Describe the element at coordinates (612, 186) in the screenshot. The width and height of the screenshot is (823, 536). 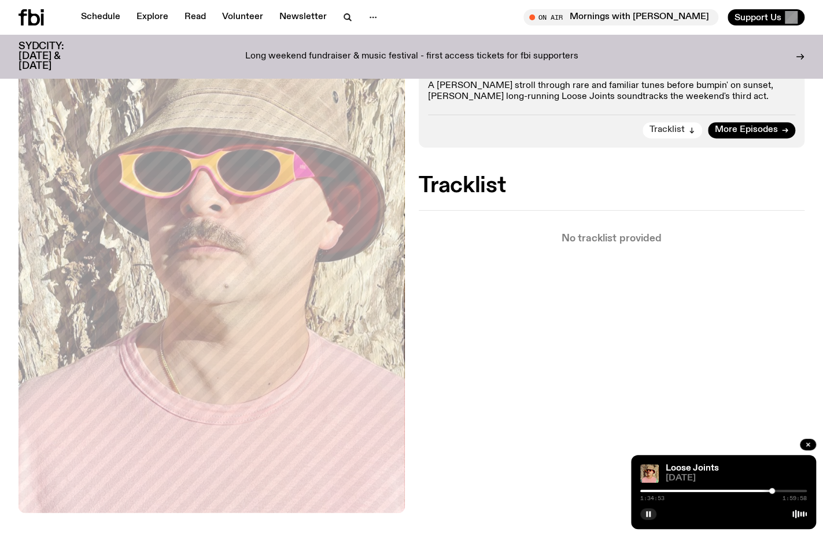
I see `h2: Tracklist` at that location.